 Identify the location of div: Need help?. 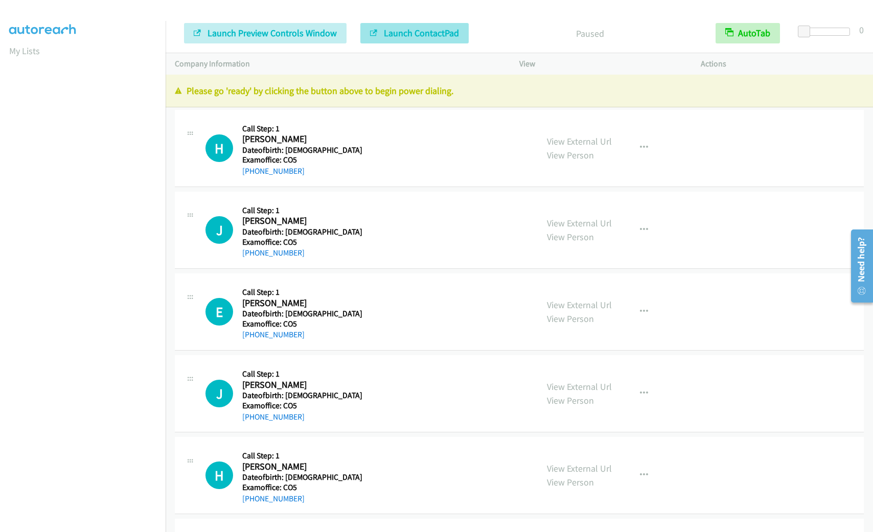
(17, 34).